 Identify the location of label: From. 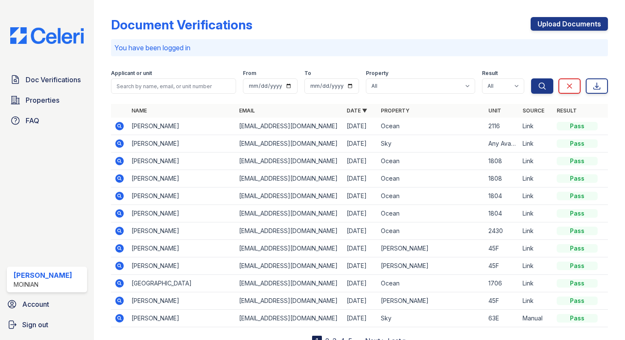
(249, 73).